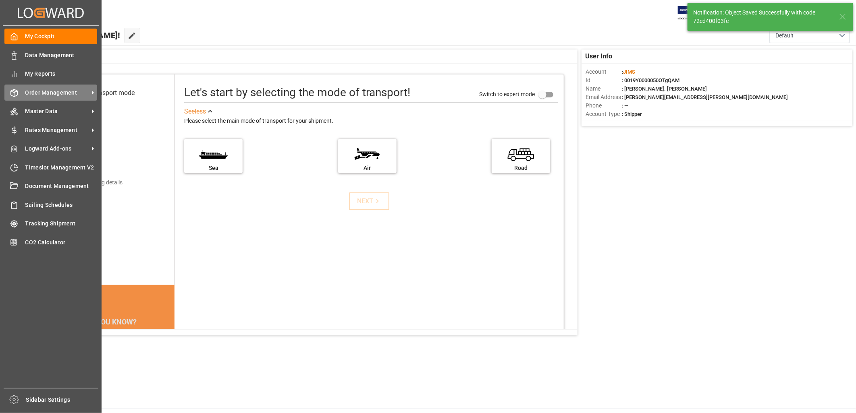 The width and height of the screenshot is (856, 413). What do you see at coordinates (51, 74) in the screenshot?
I see `a: My Reports` at bounding box center [51, 74].